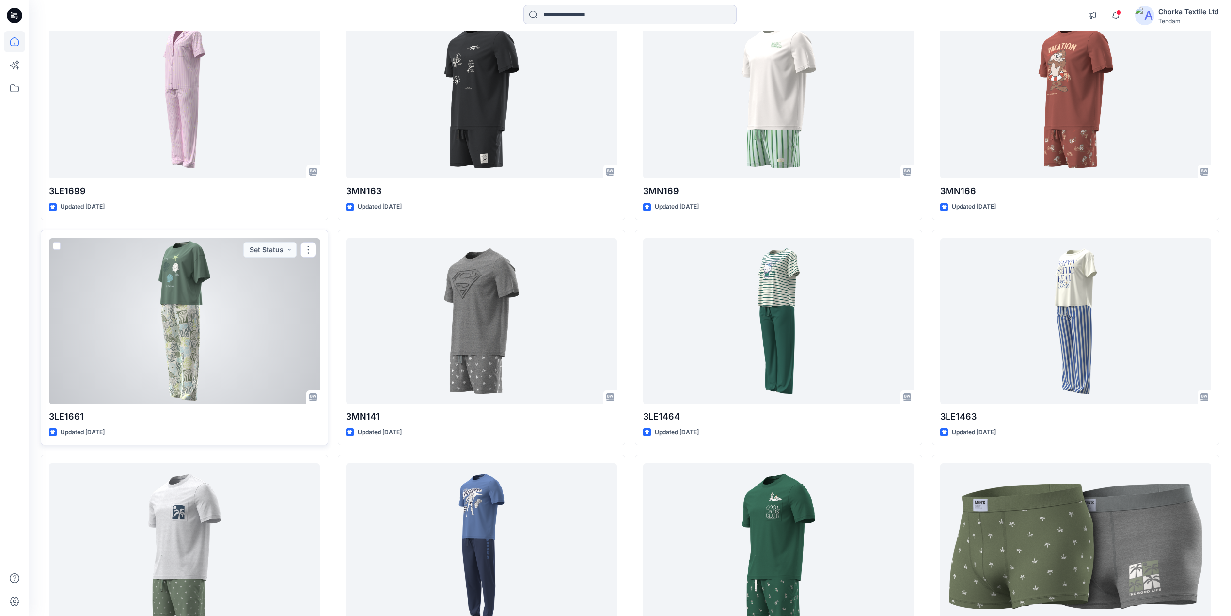 This screenshot has height=616, width=1231. Describe the element at coordinates (1075, 96) in the screenshot. I see `a: 3MN166` at that location.